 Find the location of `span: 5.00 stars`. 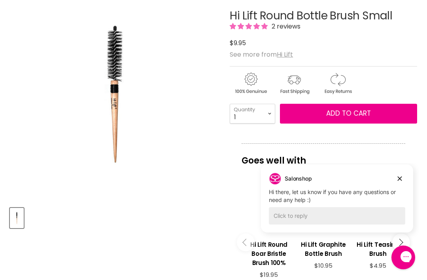

span: 5.00 stars is located at coordinates (250, 26).